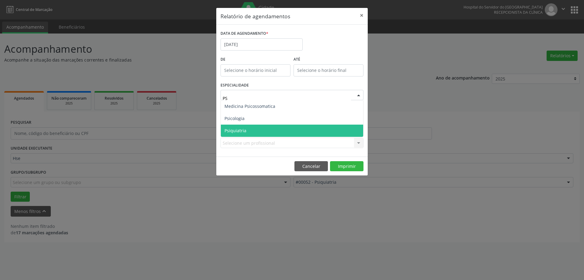  Describe the element at coordinates (235, 118) in the screenshot. I see `span: Psicologia` at that location.